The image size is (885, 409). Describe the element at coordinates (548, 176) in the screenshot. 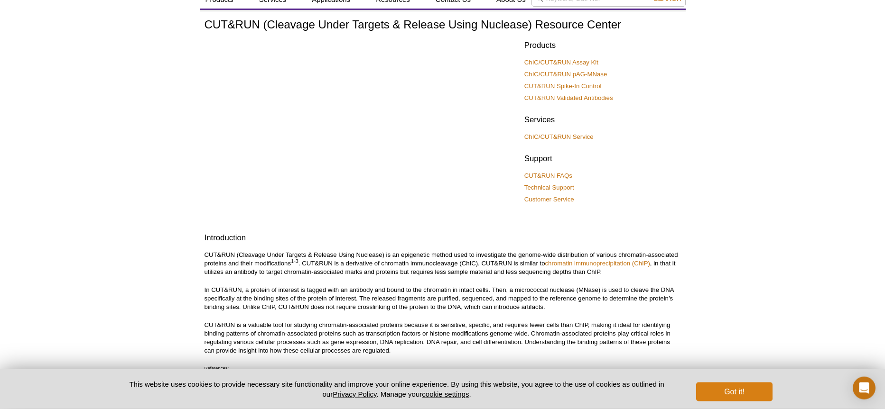

I see `a: CUT&RUN FAQs` at that location.